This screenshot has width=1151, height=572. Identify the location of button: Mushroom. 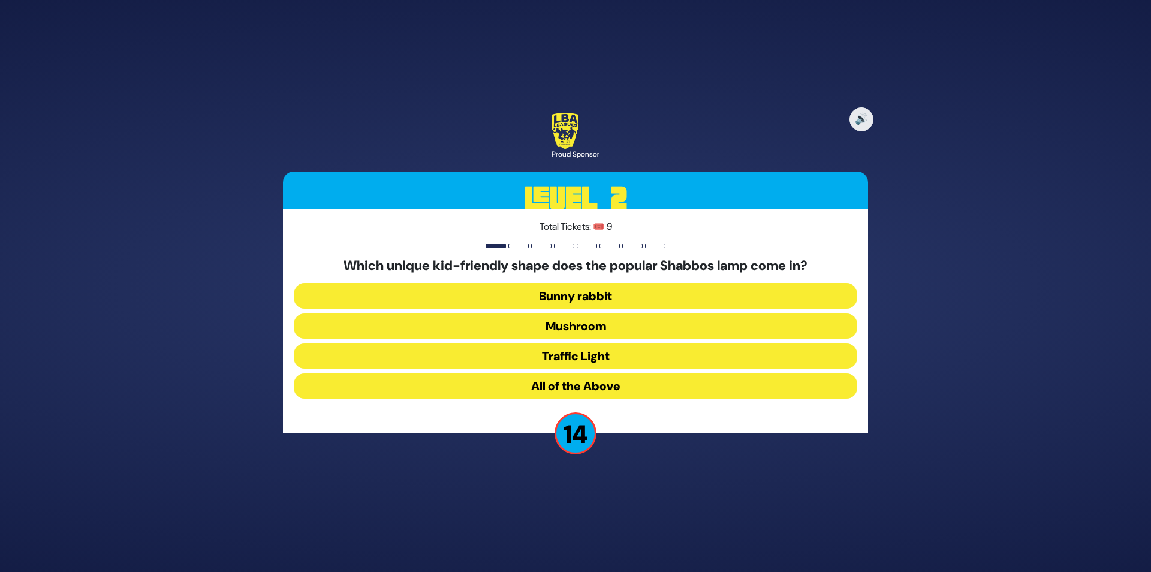
(576, 326).